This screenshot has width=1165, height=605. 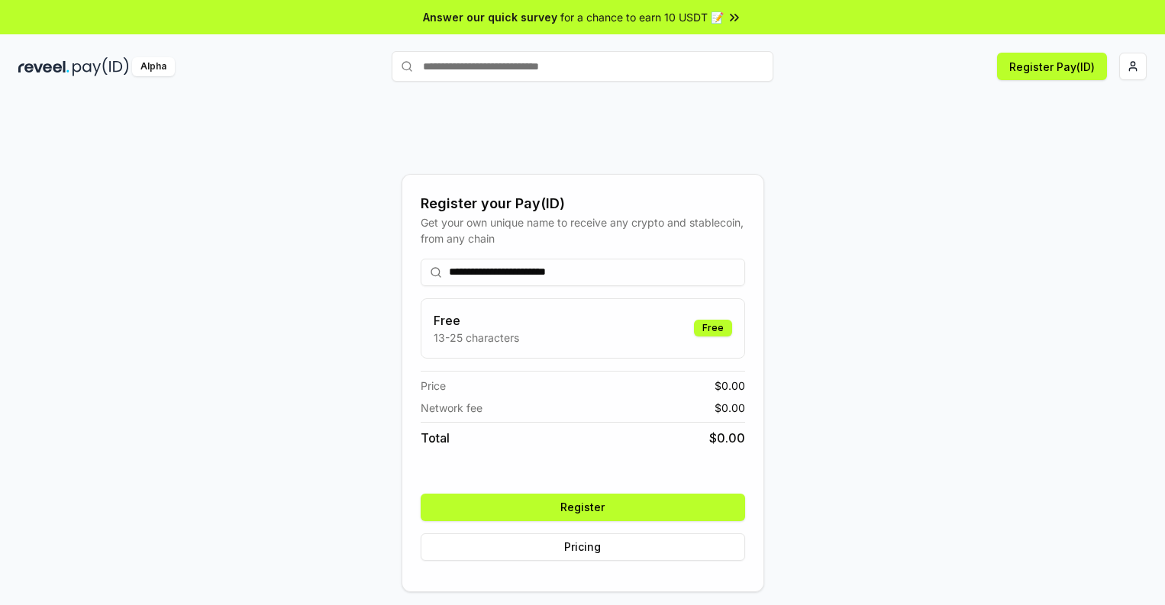 I want to click on span: Price, so click(x=433, y=386).